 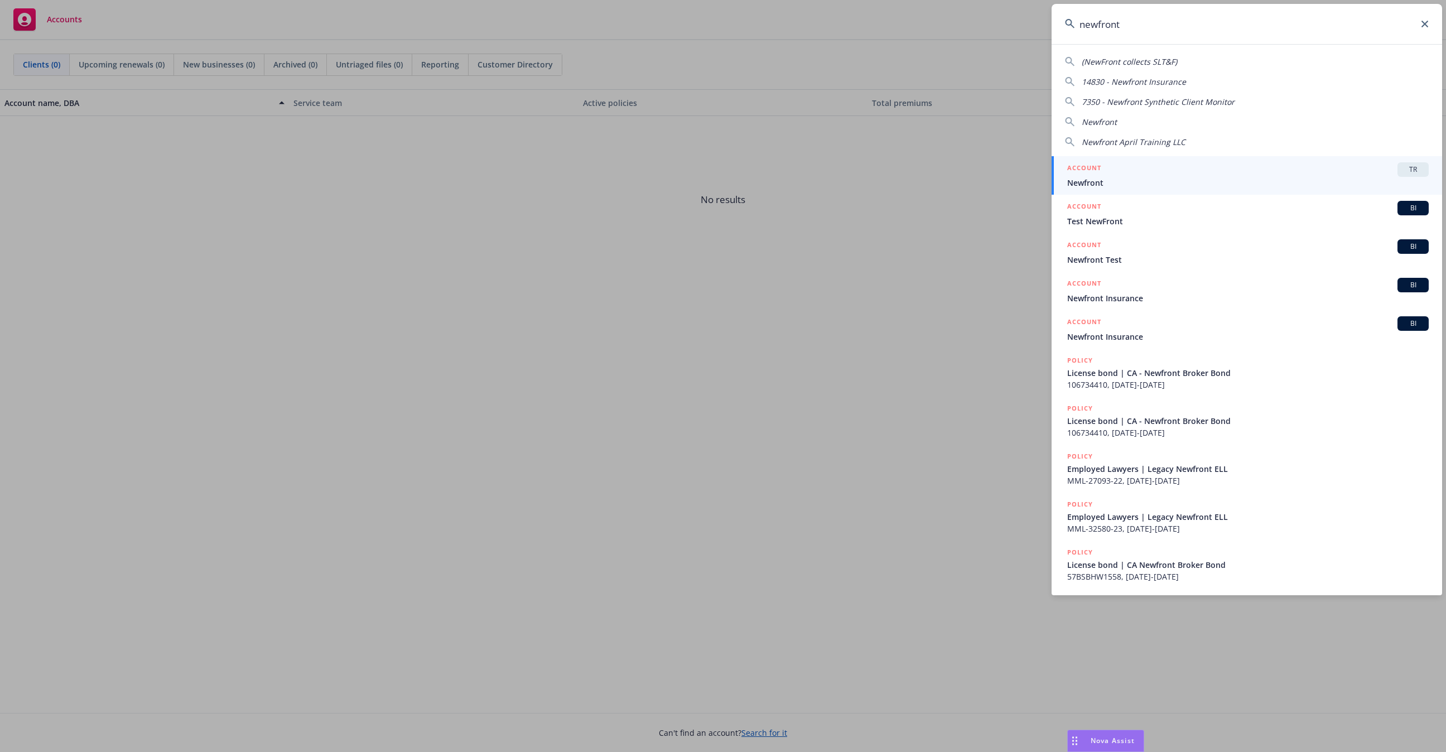 I want to click on span: TR, so click(x=1413, y=170).